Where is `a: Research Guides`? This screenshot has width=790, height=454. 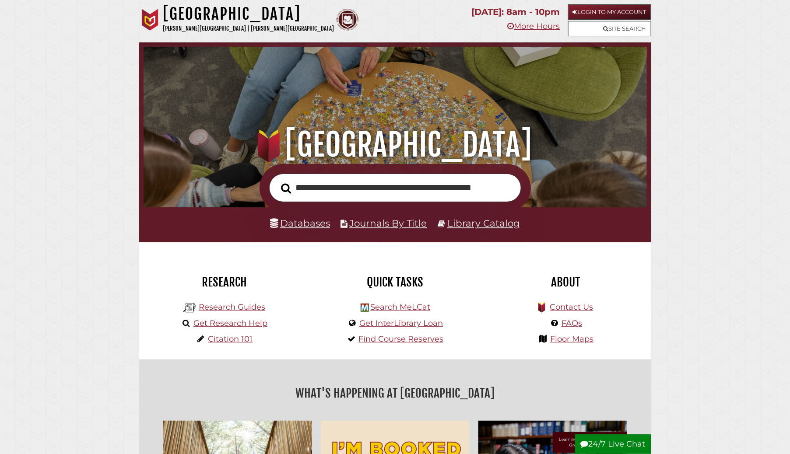
a: Research Guides is located at coordinates (232, 307).